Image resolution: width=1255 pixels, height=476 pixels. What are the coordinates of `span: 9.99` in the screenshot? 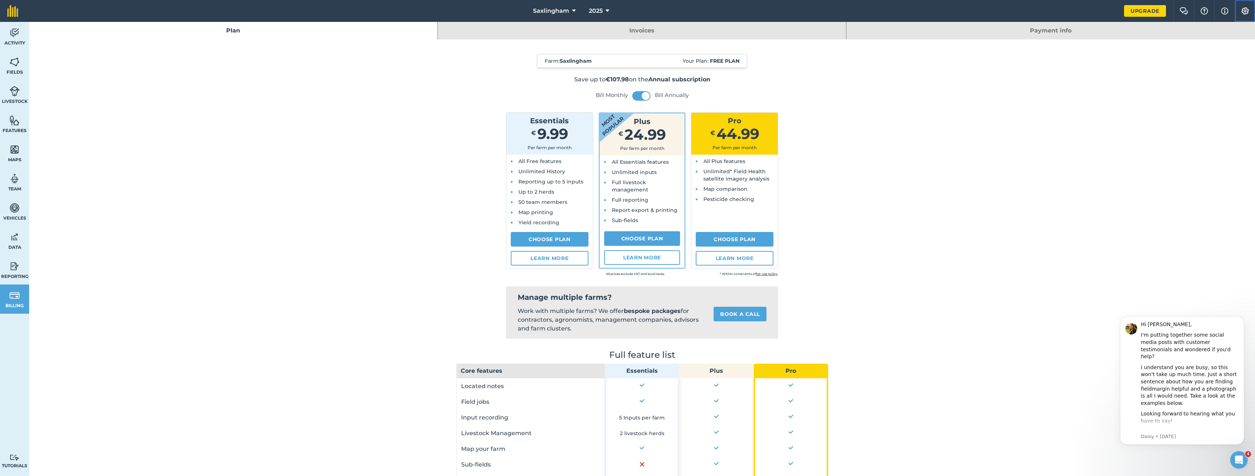 It's located at (553, 134).